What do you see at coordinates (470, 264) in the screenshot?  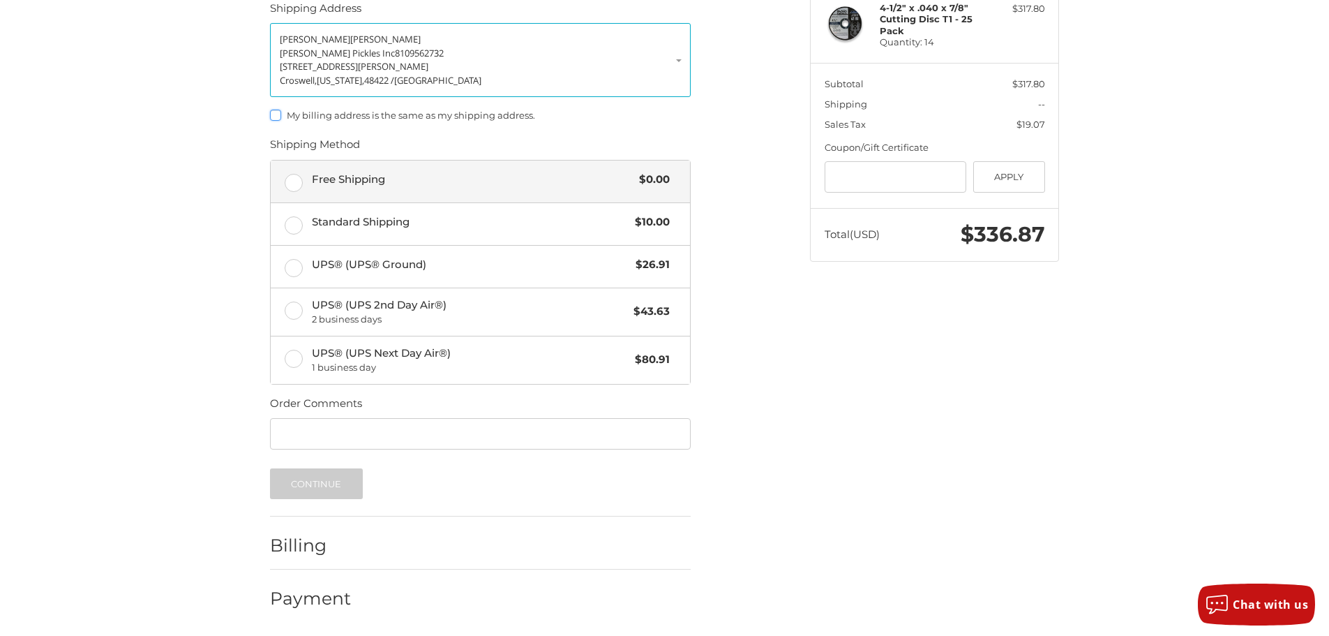 I see `span: UPS® (UPS® Ground)` at bounding box center [470, 264].